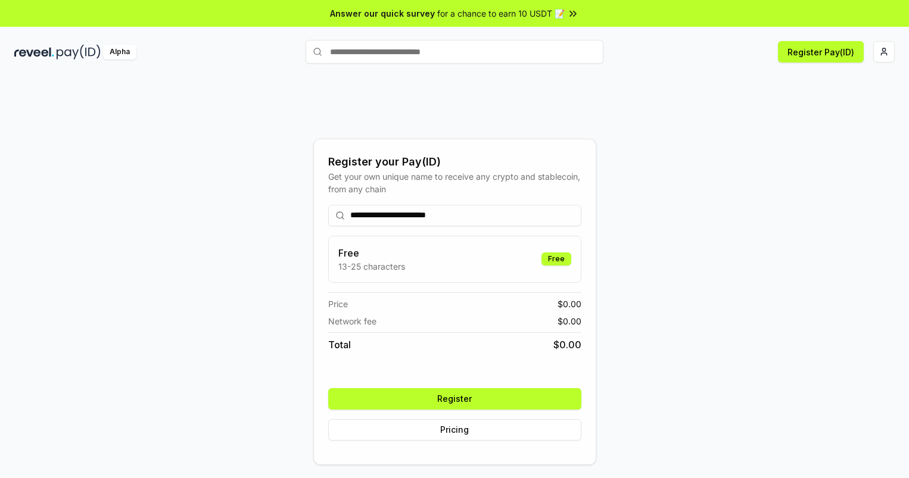  What do you see at coordinates (372, 266) in the screenshot?
I see `p: 13-25 characters` at bounding box center [372, 266].